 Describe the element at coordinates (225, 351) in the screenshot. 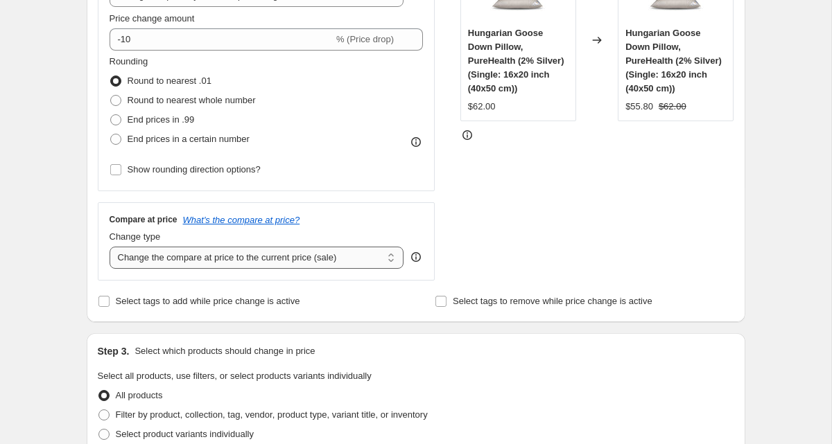

I see `p: Select which products should change in price` at that location.